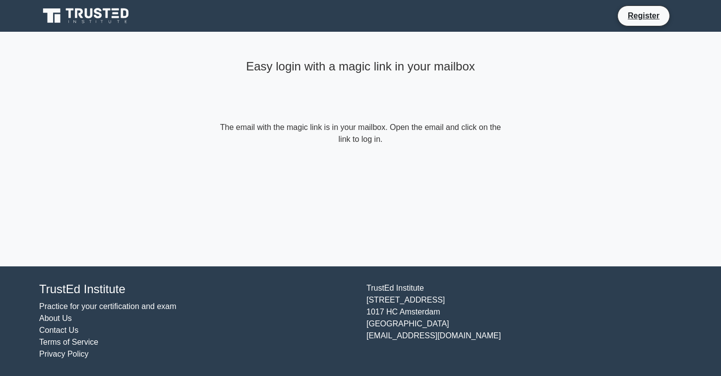 This screenshot has height=376, width=721. What do you see at coordinates (108, 306) in the screenshot?
I see `a: Practice for your certification and exam` at bounding box center [108, 306].